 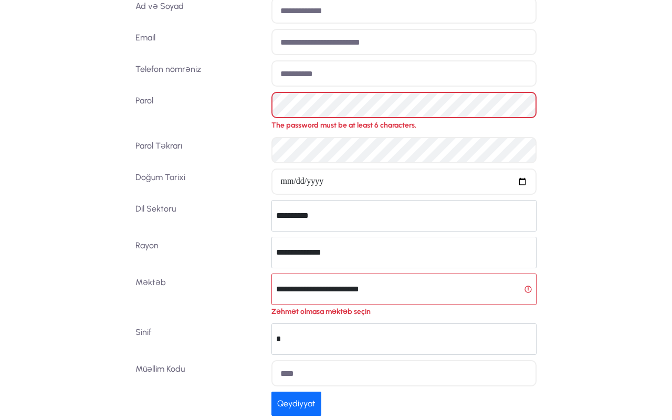 What do you see at coordinates (200, 74) in the screenshot?
I see `label: Telefon nömrəniz` at bounding box center [200, 74].